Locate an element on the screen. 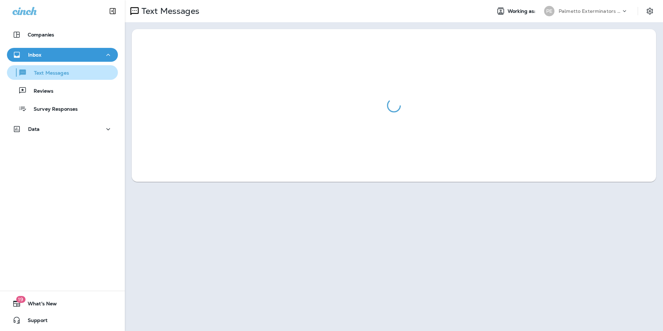 This screenshot has width=663, height=331. span: Support is located at coordinates (34, 321).